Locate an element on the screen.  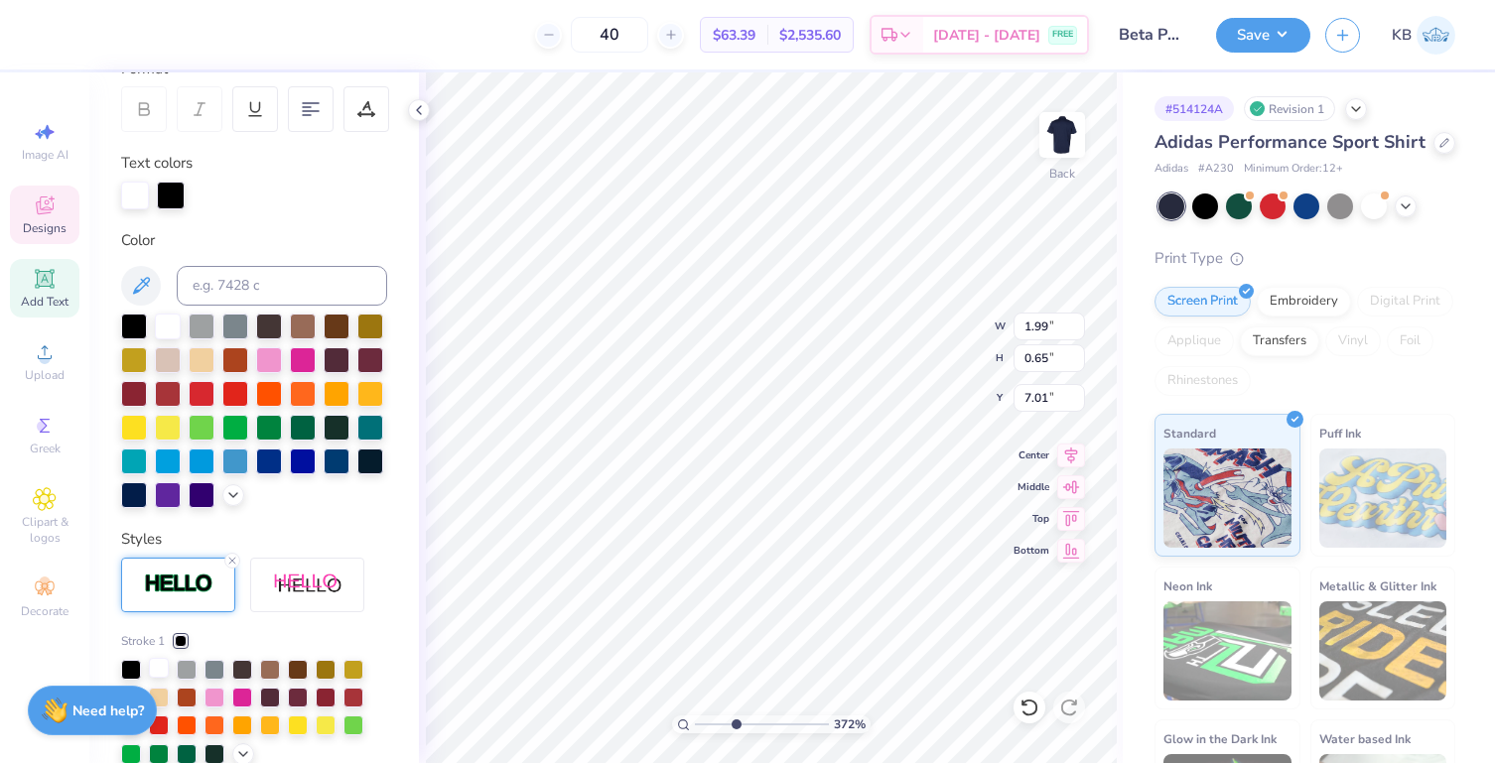
span: Stroke 1 is located at coordinates (143, 641).